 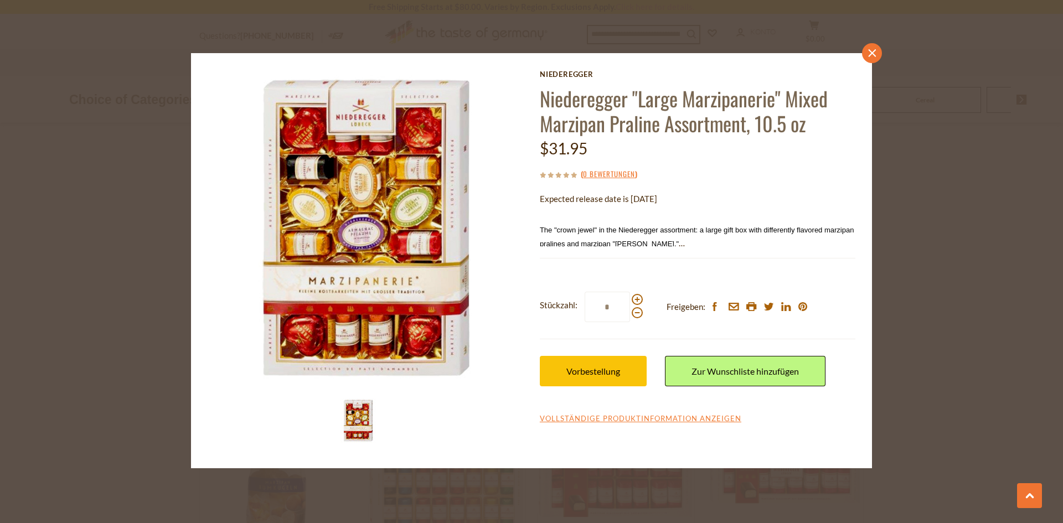 I want to click on span: $31.95, so click(x=563, y=148).